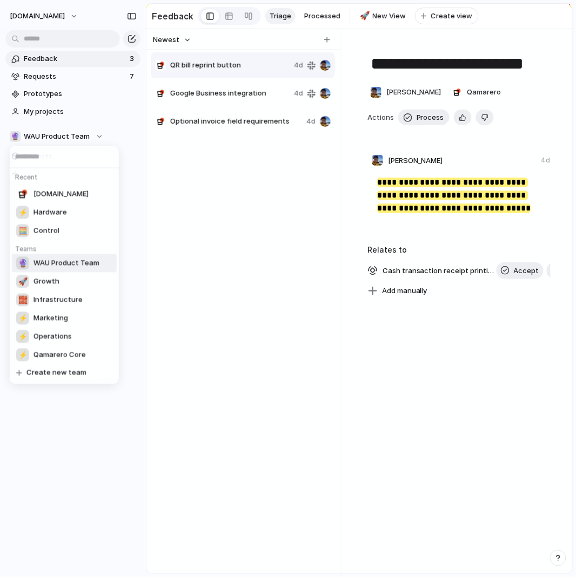  What do you see at coordinates (52, 337) in the screenshot?
I see `span: Operations` at bounding box center [52, 337].